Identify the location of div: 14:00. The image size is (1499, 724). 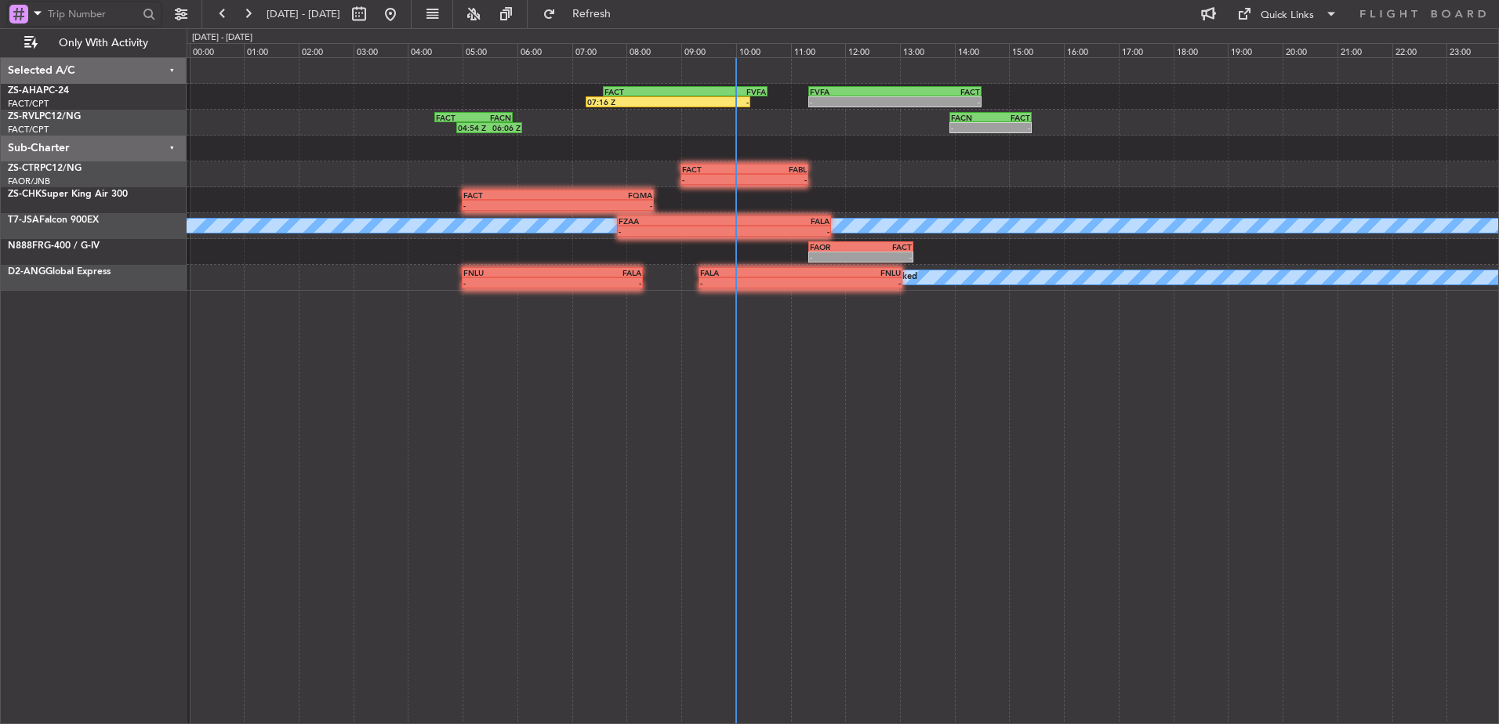
(982, 50).